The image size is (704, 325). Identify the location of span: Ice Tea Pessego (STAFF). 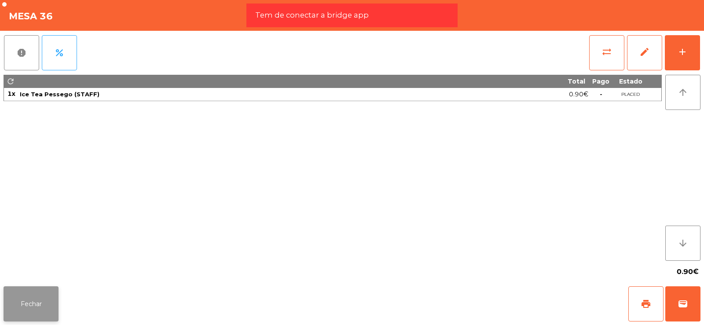
(59, 94).